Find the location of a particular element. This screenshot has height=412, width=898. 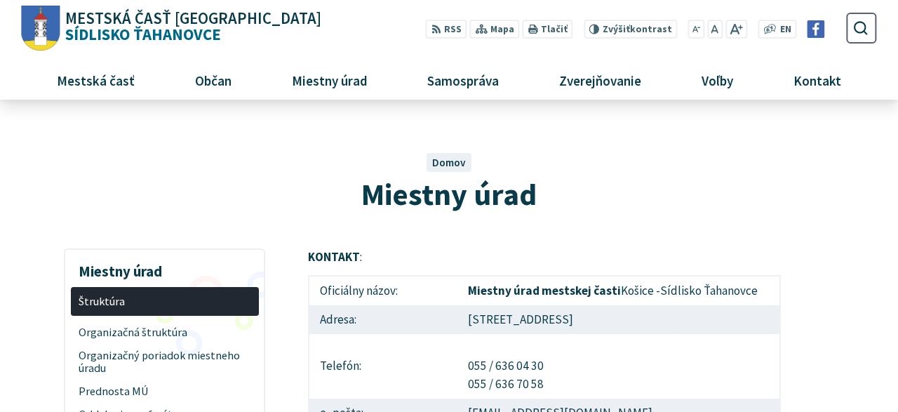

span: Prednosta MÚ is located at coordinates (164, 391).